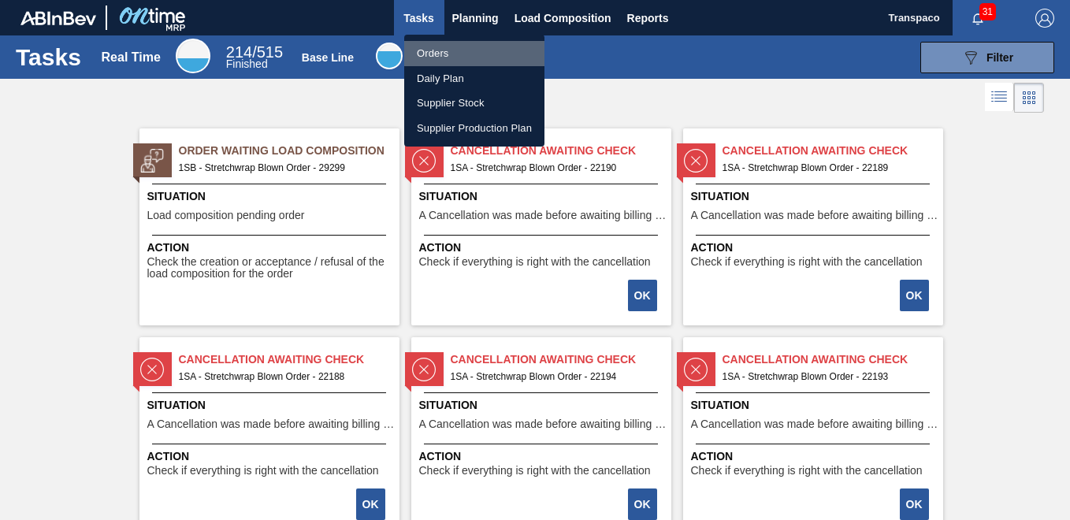  What do you see at coordinates (475, 79) in the screenshot?
I see `li: Daily Plan` at bounding box center [475, 79].